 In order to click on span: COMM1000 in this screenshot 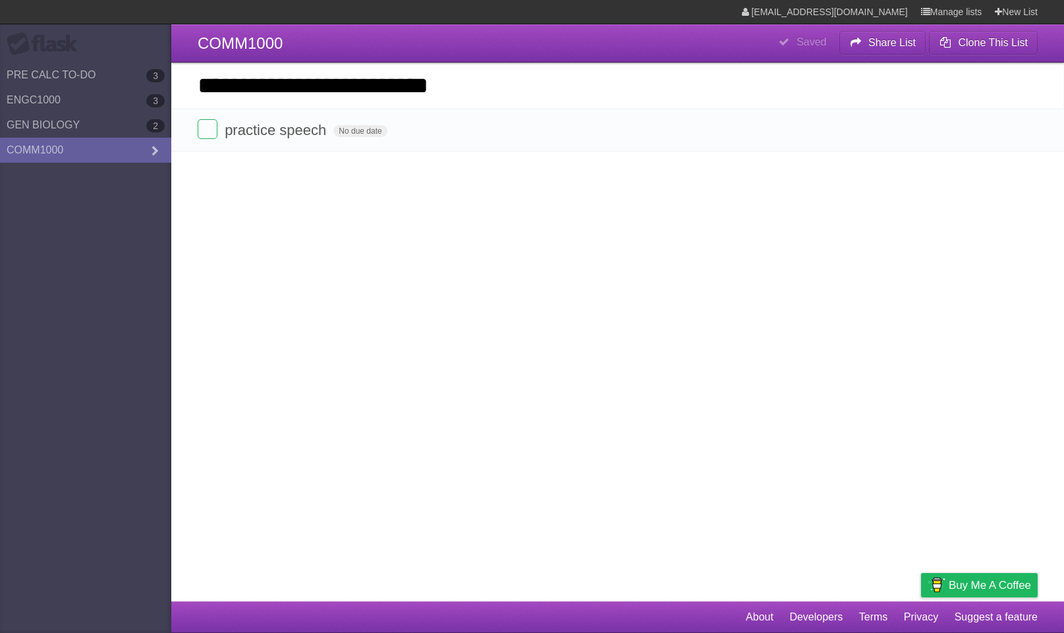, I will do `click(240, 43)`.